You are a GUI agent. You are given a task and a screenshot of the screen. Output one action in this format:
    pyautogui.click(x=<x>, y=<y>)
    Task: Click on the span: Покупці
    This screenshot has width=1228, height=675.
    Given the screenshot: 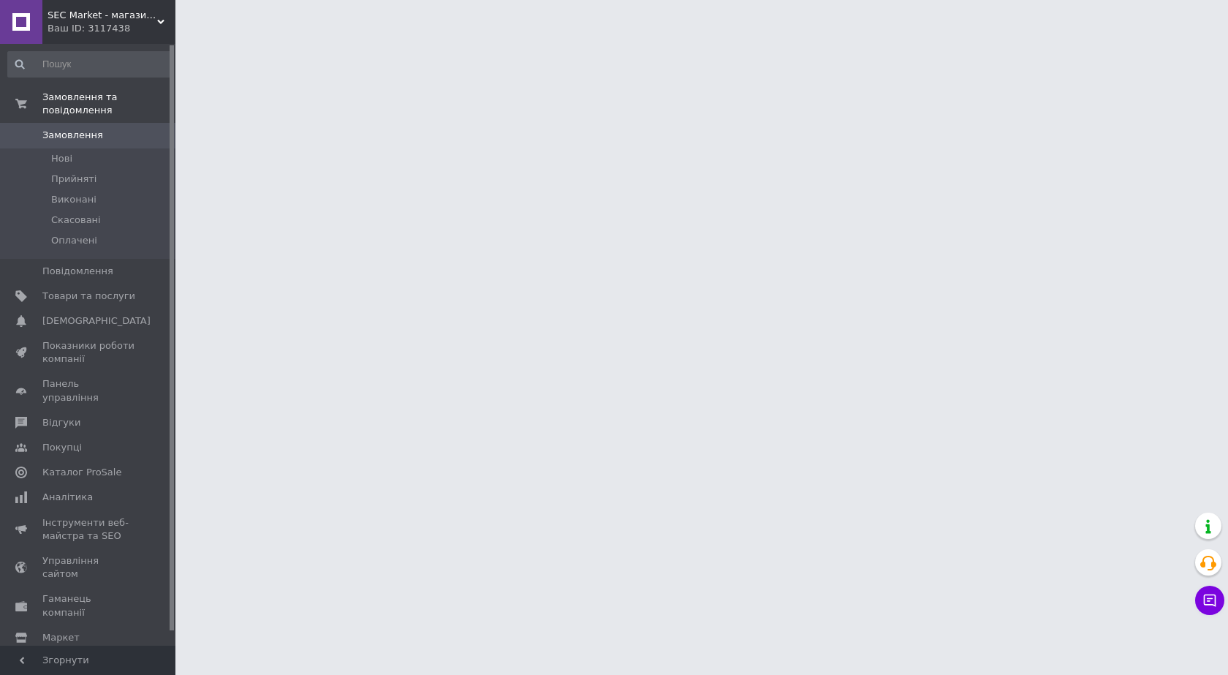 What is the action you would take?
    pyautogui.click(x=62, y=447)
    